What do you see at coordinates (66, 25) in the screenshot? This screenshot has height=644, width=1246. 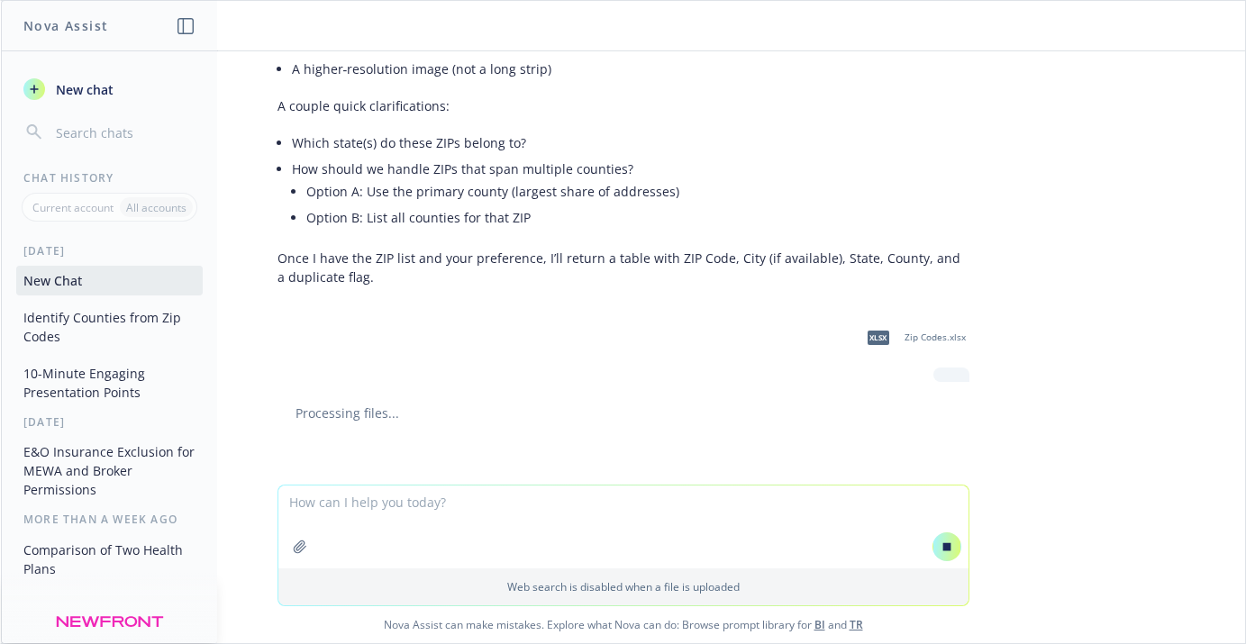 I see `h1: Nova Assist` at bounding box center [66, 25].